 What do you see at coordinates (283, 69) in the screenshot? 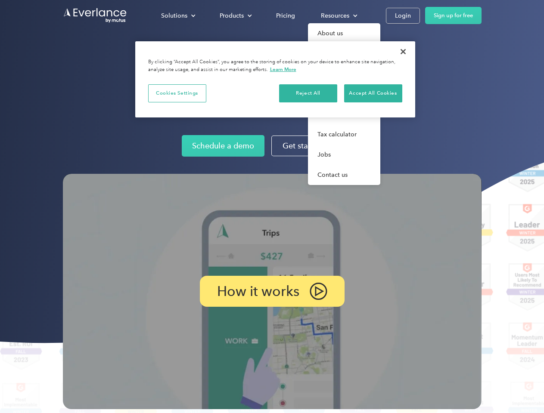
I see `a: More information about your privacy, opens in a new tab` at bounding box center [283, 69].